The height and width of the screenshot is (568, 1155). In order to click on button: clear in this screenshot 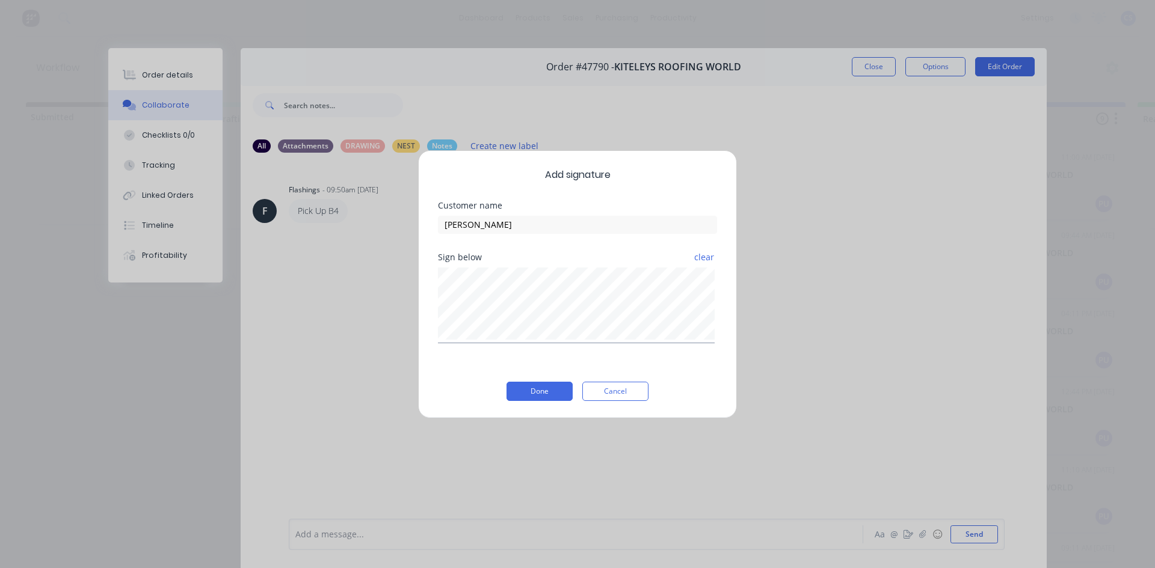, I will do `click(704, 257)`.